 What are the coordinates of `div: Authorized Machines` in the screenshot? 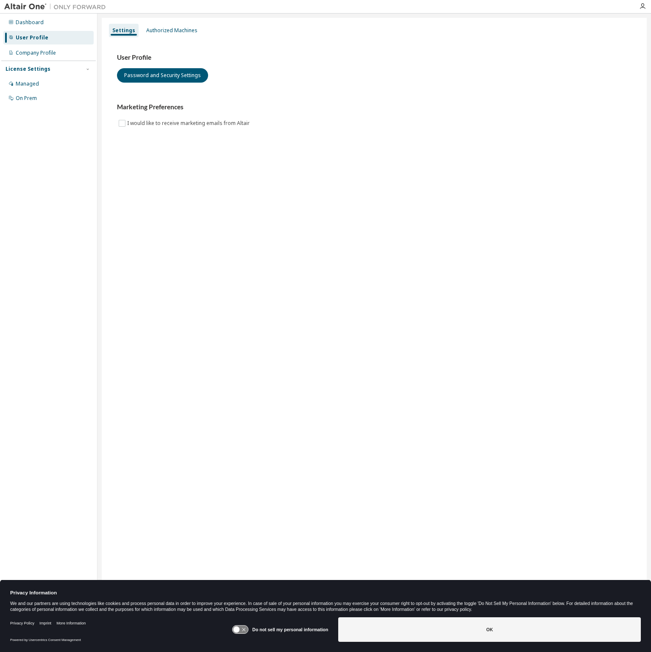 It's located at (172, 30).